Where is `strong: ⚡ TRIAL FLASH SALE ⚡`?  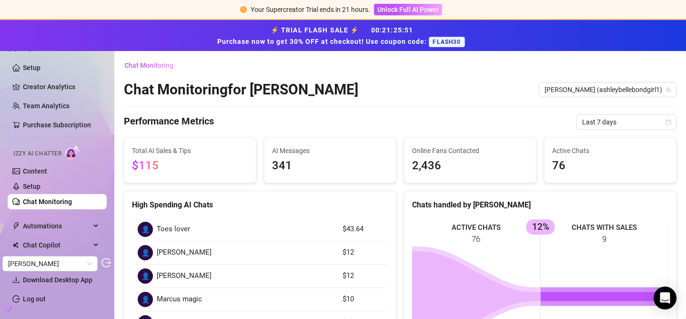
strong: ⚡ TRIAL FLASH SALE ⚡ is located at coordinates (342, 36).